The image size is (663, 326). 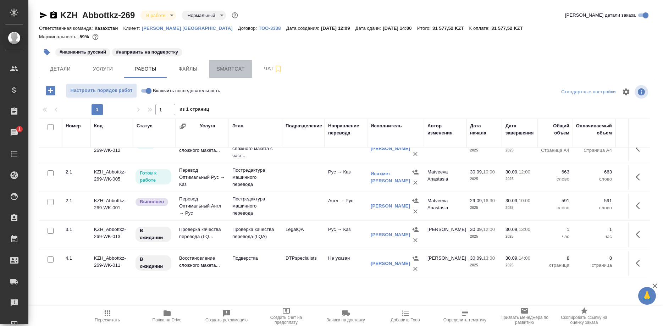 I want to click on button: Скопировать ссылку для ЯМессенджера, so click(x=43, y=15).